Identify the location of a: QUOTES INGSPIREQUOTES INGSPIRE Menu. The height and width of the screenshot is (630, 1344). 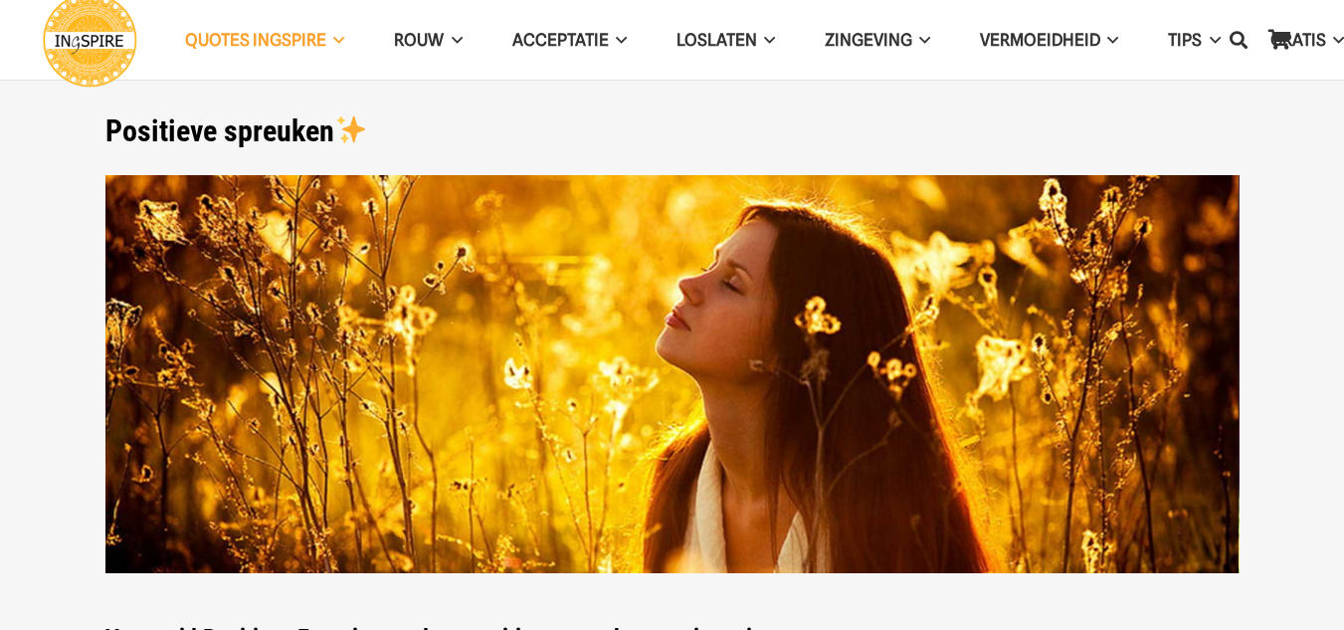
(265, 40).